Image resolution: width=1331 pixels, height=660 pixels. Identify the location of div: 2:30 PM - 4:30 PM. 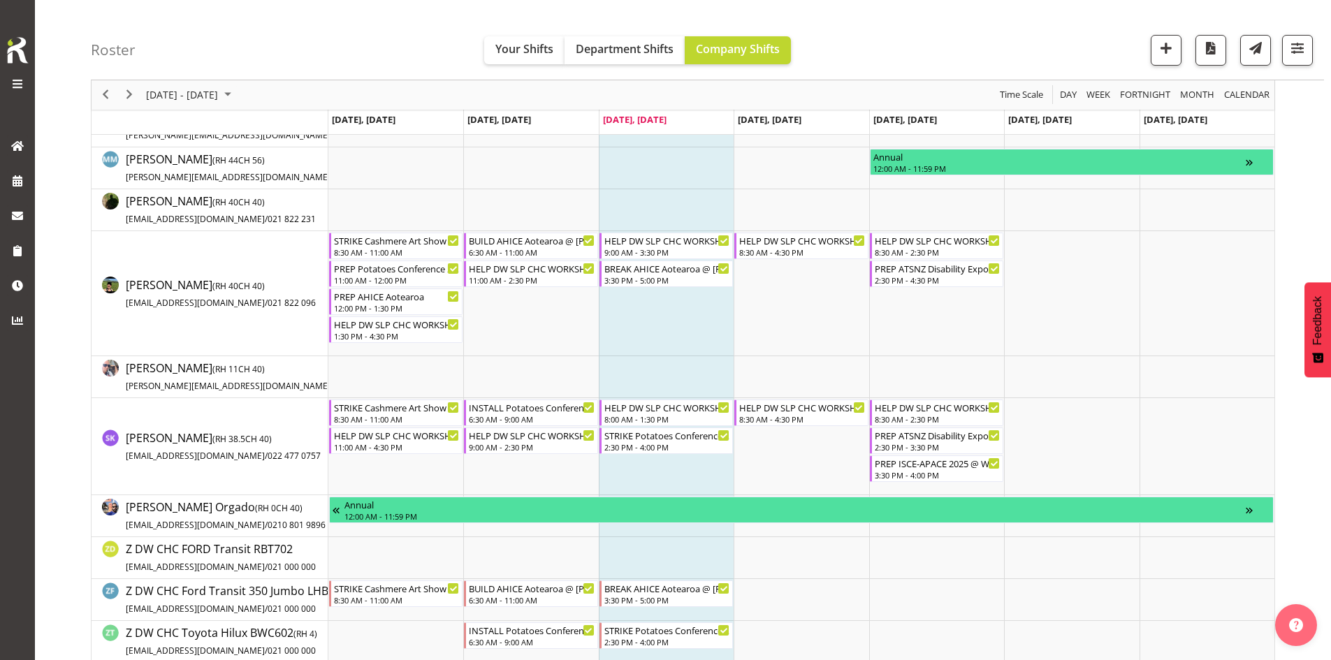
(937, 280).